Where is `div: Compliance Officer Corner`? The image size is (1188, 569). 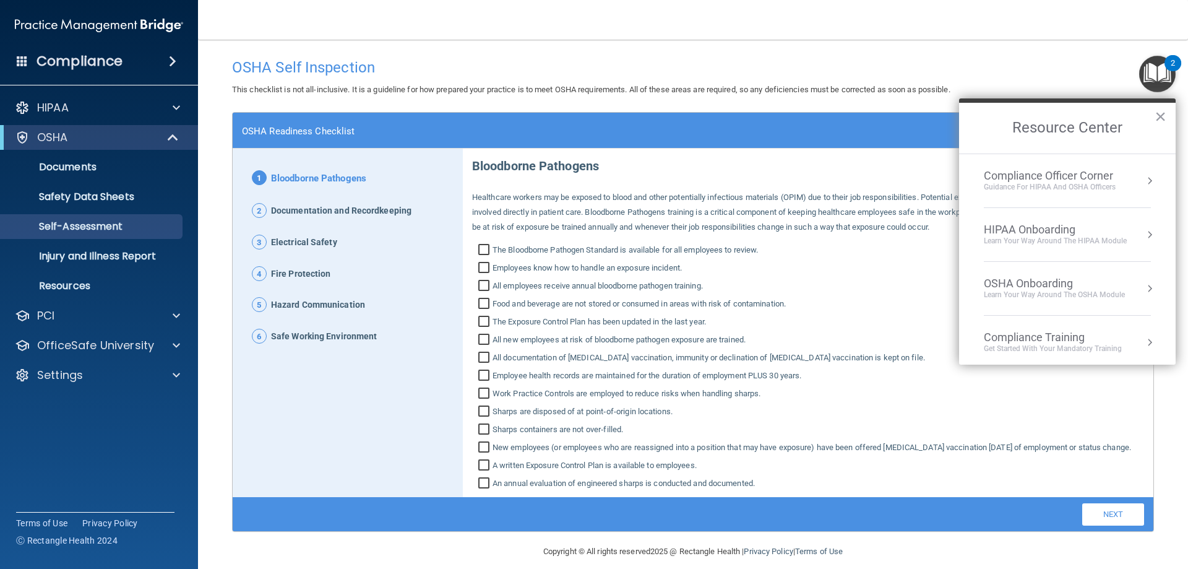 div: Compliance Officer Corner is located at coordinates (1050, 176).